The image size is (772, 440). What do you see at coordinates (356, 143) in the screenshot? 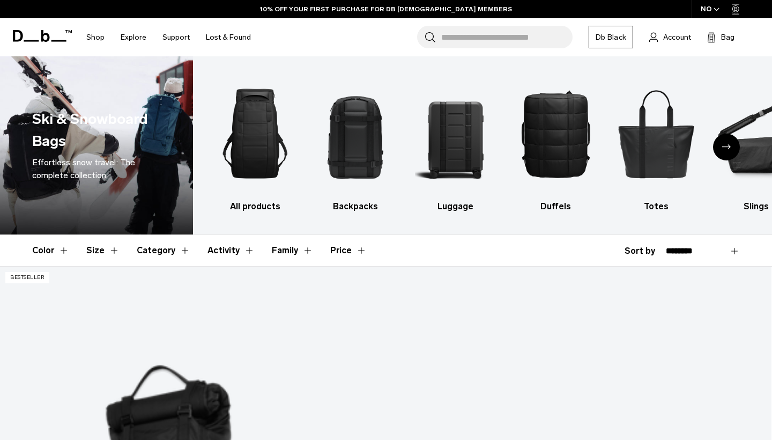
I see `li: 2 / 10` at bounding box center [356, 143].